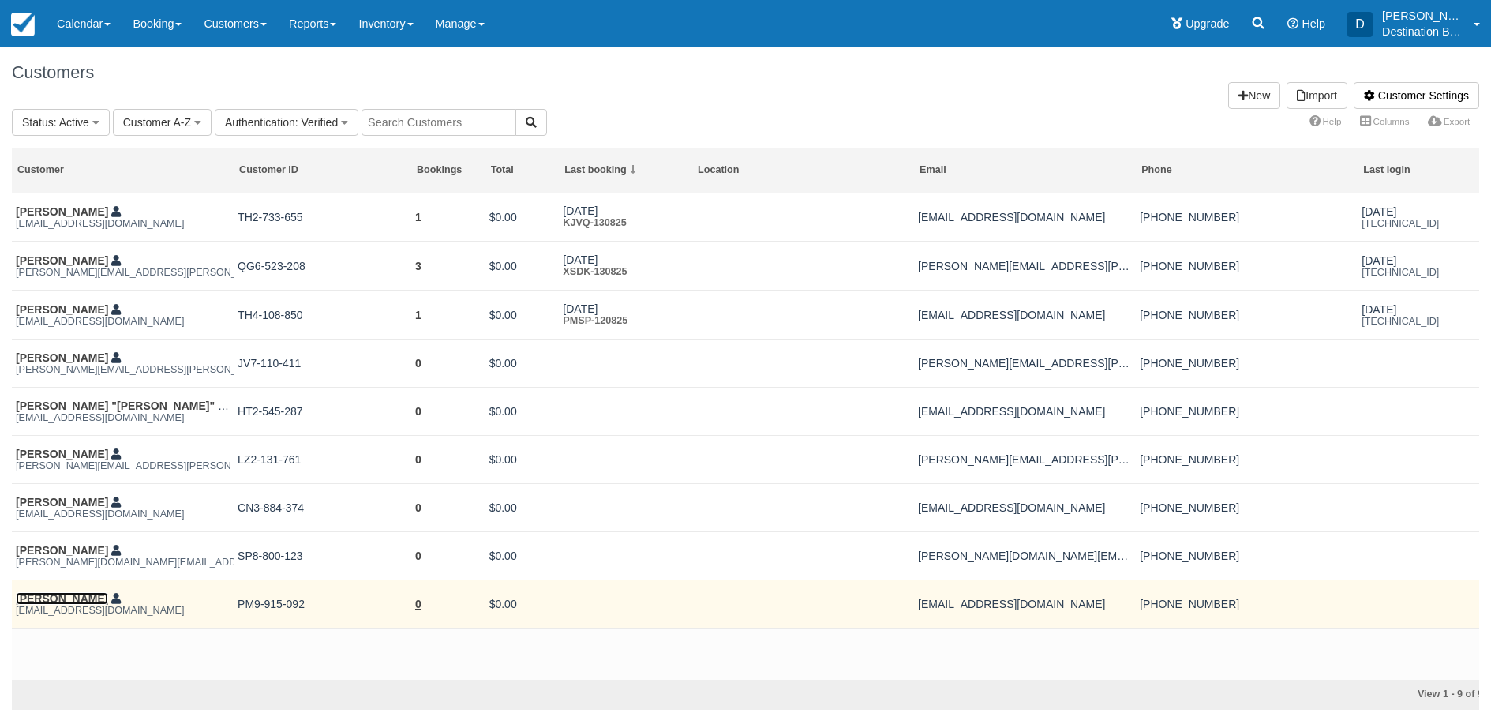 This screenshot has height=713, width=1491. Describe the element at coordinates (1246, 556) in the screenshot. I see `td: (704) 467-0304` at that location.